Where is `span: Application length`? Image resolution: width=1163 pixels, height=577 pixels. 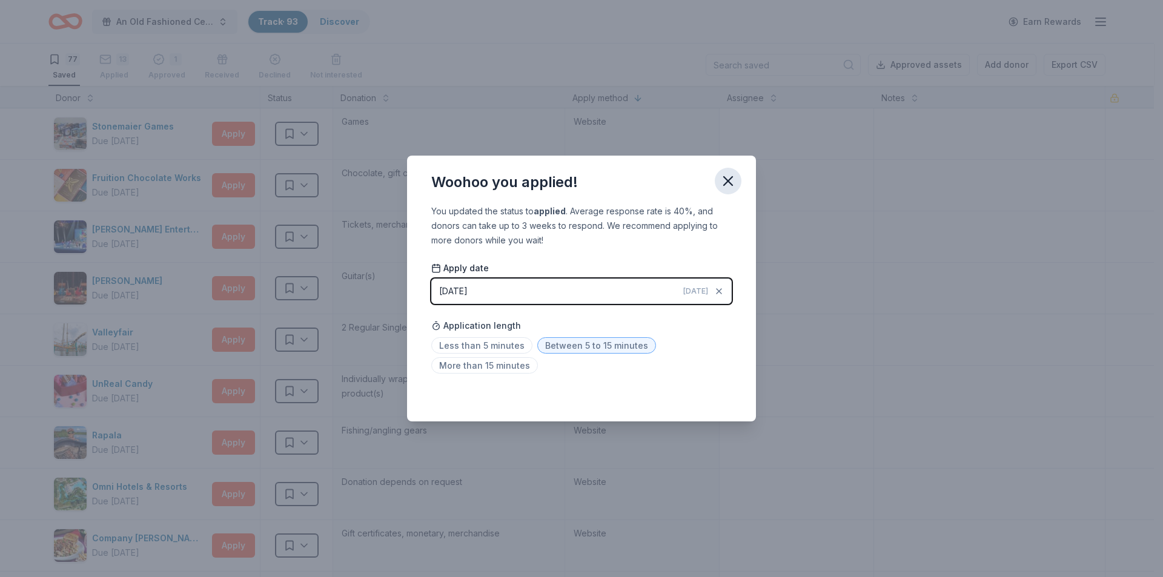 span: Application length is located at coordinates (476, 326).